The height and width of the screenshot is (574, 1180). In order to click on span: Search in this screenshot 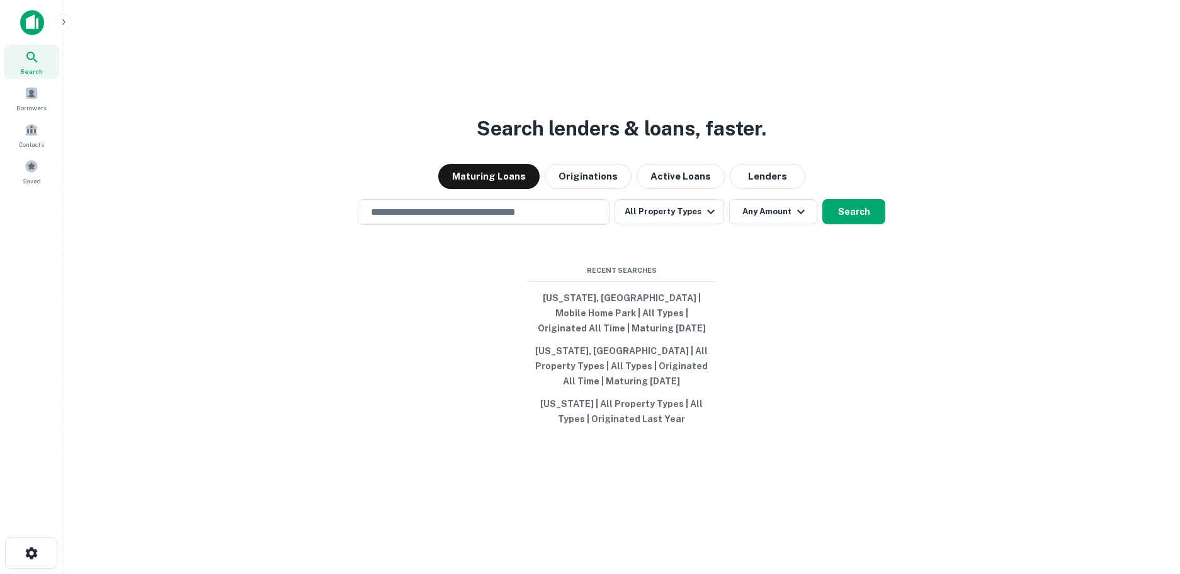, I will do `click(31, 71)`.